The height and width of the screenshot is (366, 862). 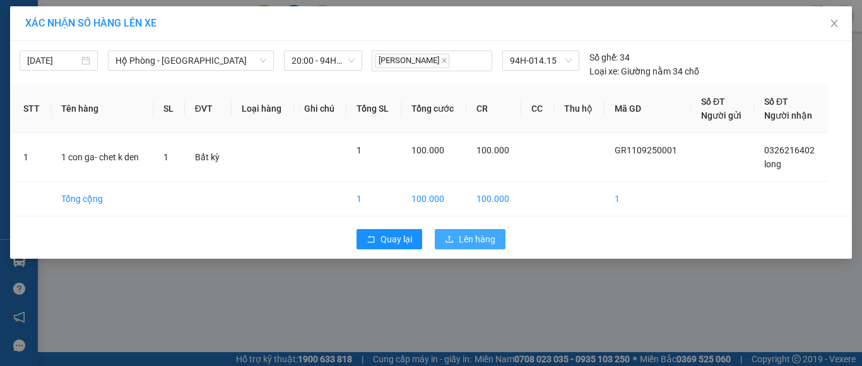 What do you see at coordinates (434, 109) in the screenshot?
I see `th: Tổng cước` at bounding box center [434, 109].